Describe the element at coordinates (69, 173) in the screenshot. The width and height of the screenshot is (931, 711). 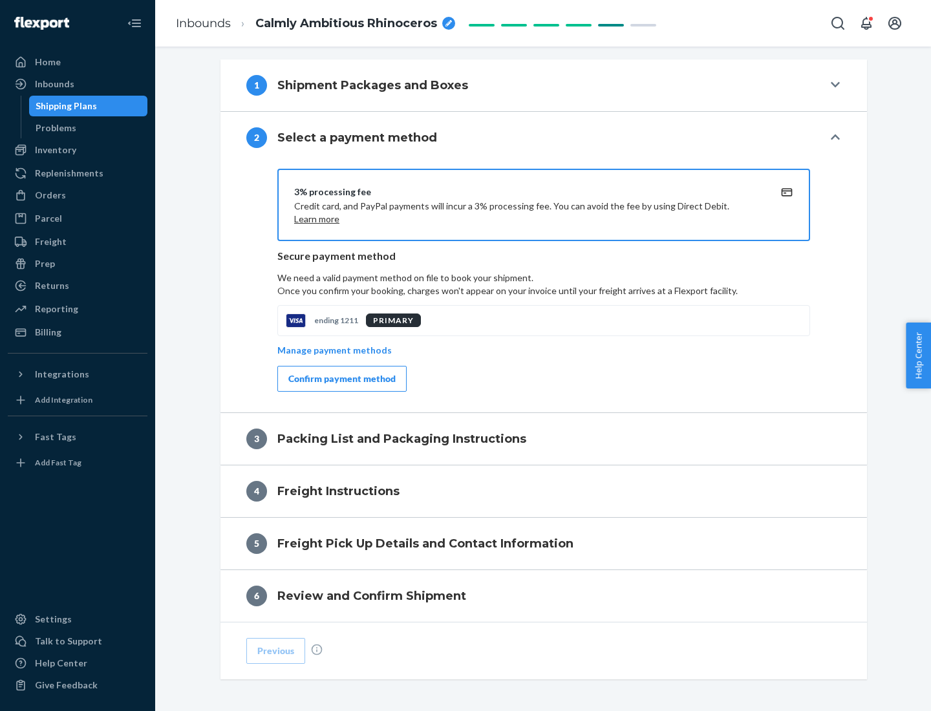
I see `div: Replenishments` at that location.